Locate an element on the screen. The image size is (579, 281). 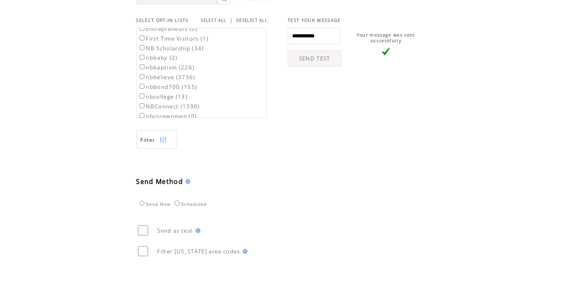
input: Entrepreneurs (0) is located at coordinates (142, 28).